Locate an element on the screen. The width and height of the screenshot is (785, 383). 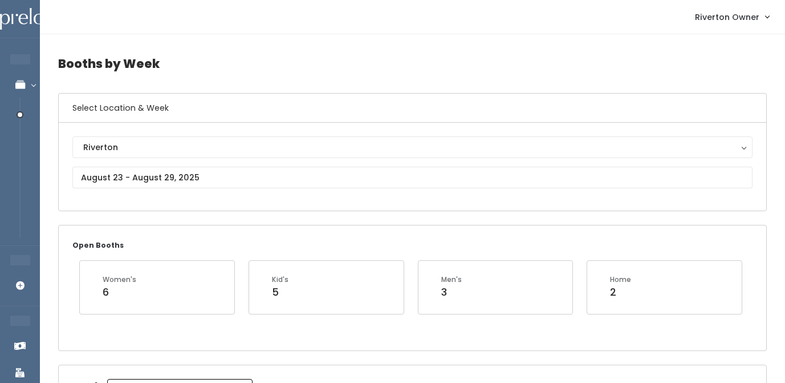
a: Riverton Owner is located at coordinates (732, 17).